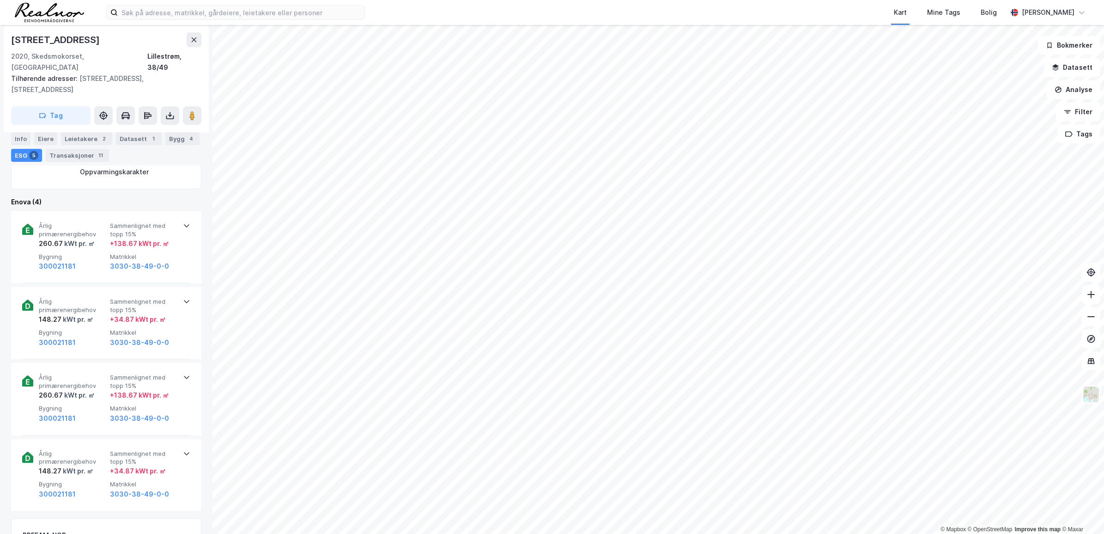 The height and width of the screenshot is (534, 1104). Describe the element at coordinates (45, 78) in the screenshot. I see `span: Tilhørende adresser:` at that location.